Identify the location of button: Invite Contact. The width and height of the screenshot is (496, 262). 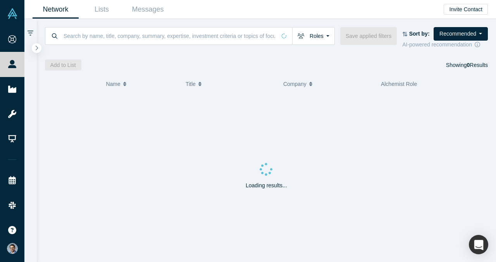
(466, 9).